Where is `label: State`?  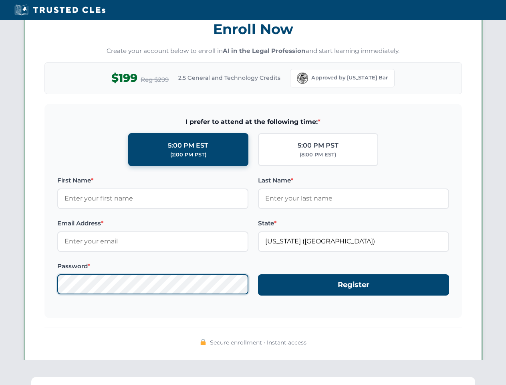
label: State is located at coordinates (354, 223).